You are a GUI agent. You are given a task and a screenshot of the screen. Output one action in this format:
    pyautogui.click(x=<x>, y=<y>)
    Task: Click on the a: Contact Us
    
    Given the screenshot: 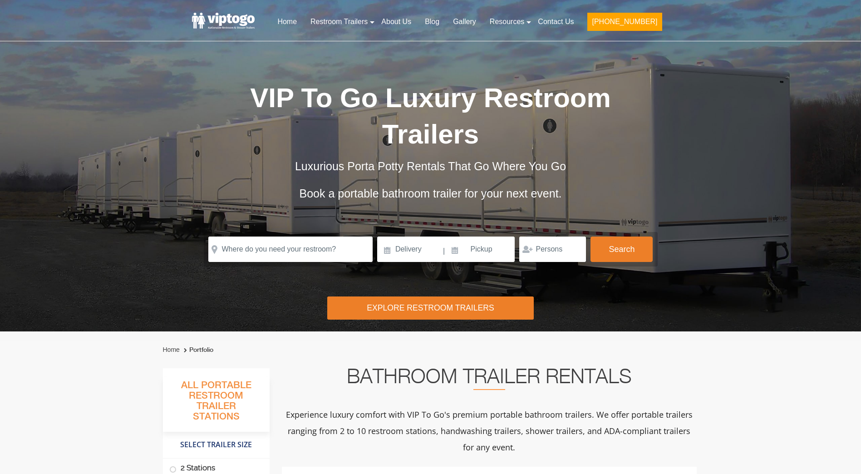 What is the action you would take?
    pyautogui.click(x=555, y=22)
    